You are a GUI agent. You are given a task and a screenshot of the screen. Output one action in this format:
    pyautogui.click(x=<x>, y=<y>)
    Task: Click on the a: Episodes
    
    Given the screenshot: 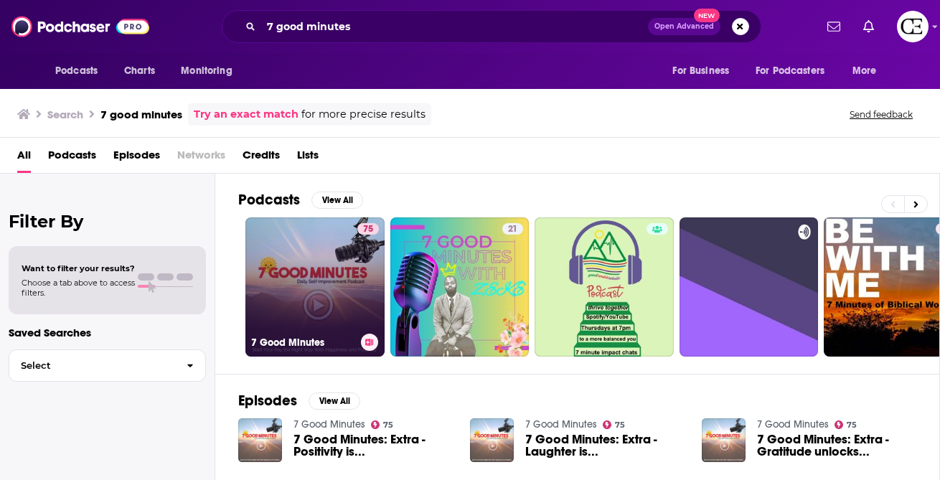 What is the action you would take?
    pyautogui.click(x=136, y=158)
    